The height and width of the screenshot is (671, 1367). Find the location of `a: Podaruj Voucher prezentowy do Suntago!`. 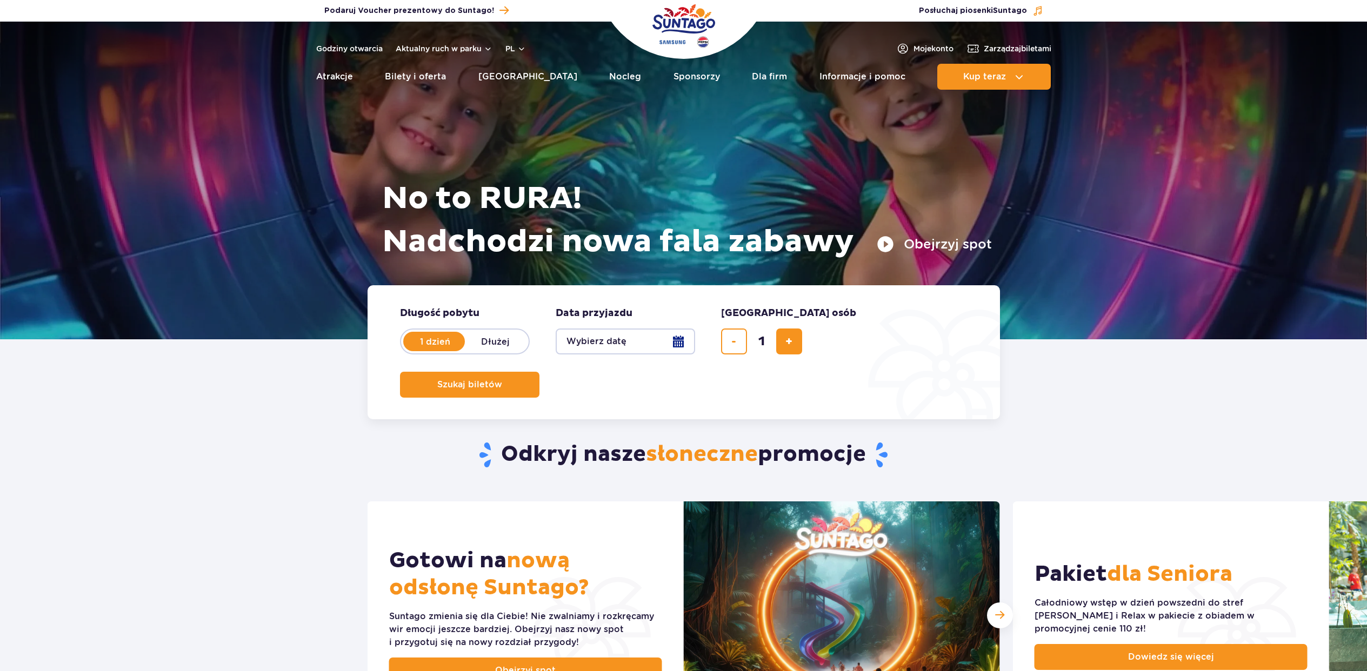

a: Podaruj Voucher prezentowy do Suntago! is located at coordinates (416, 10).